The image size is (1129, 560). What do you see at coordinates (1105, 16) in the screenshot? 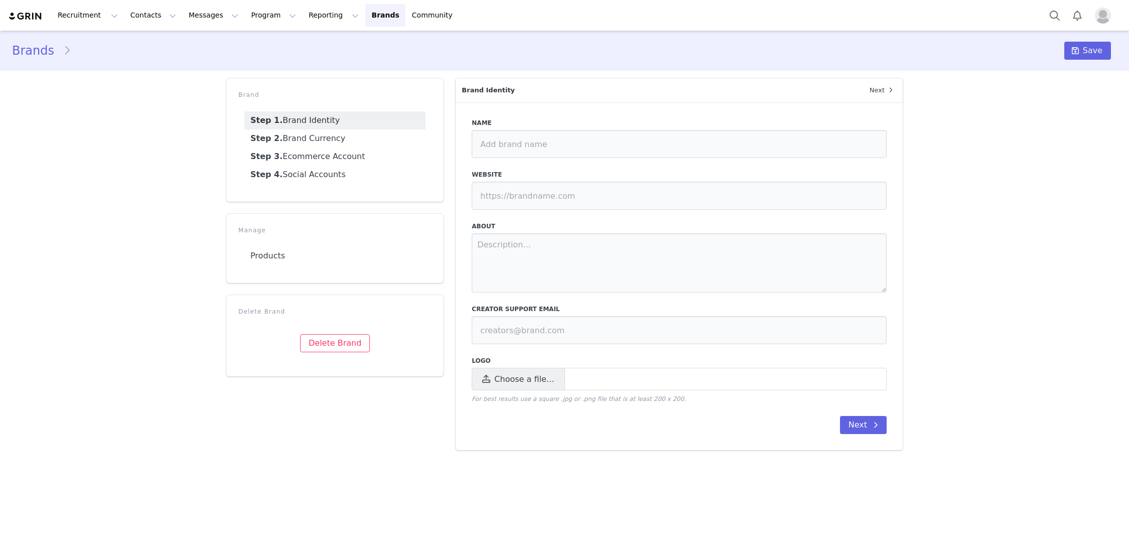
I see `button: Profile` at bounding box center [1105, 16].